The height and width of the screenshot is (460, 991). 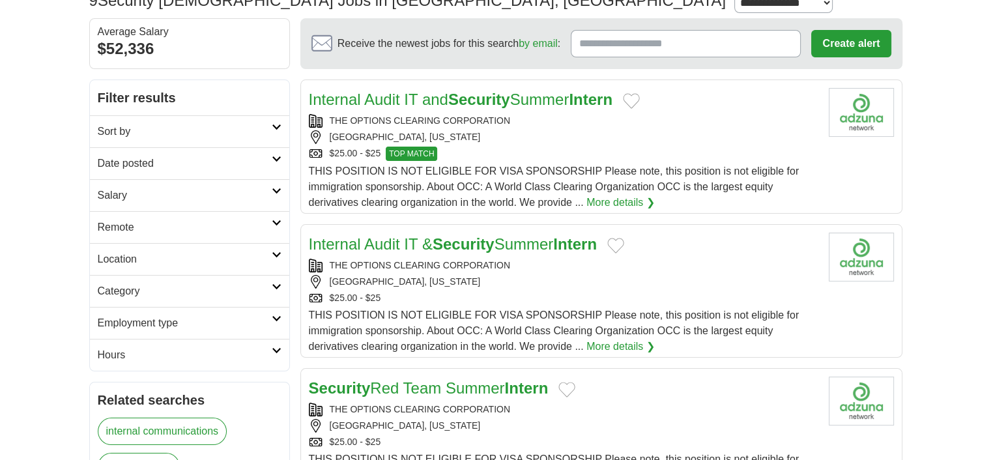 I want to click on a: Employment type, so click(x=190, y=322).